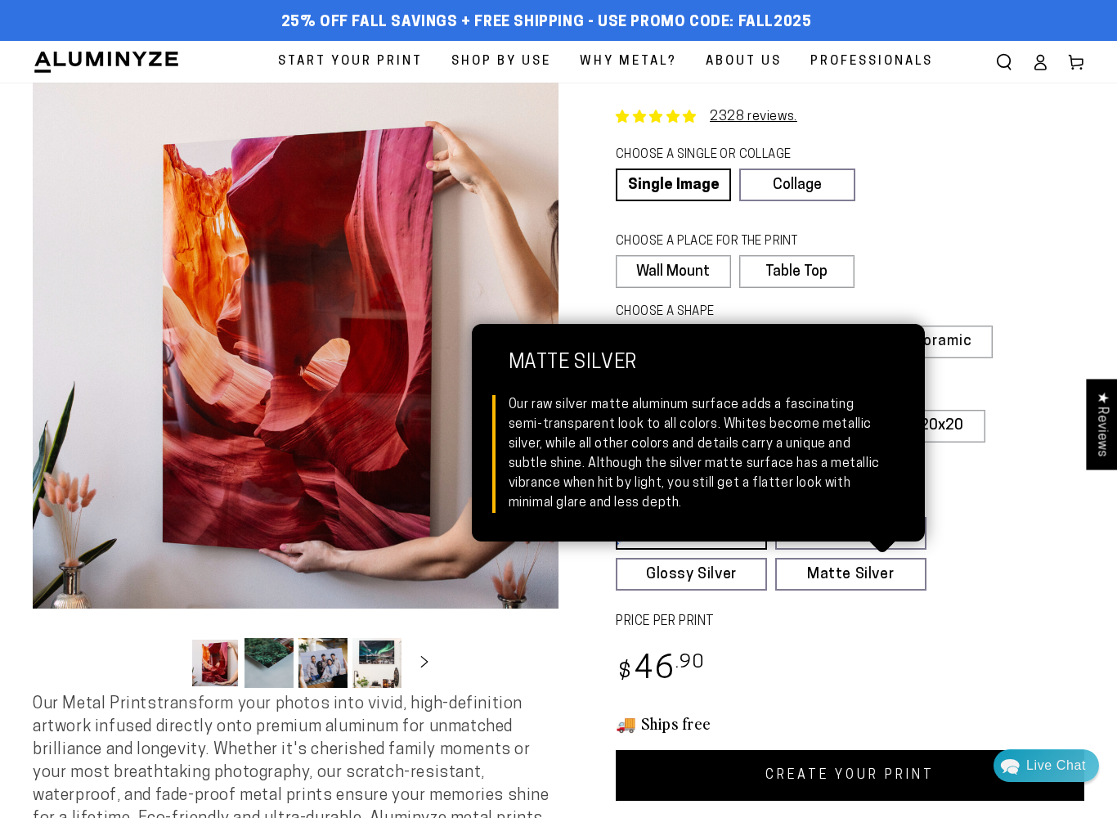 The image size is (1117, 818). What do you see at coordinates (796, 271) in the screenshot?
I see `label: Table Top` at bounding box center [796, 271].